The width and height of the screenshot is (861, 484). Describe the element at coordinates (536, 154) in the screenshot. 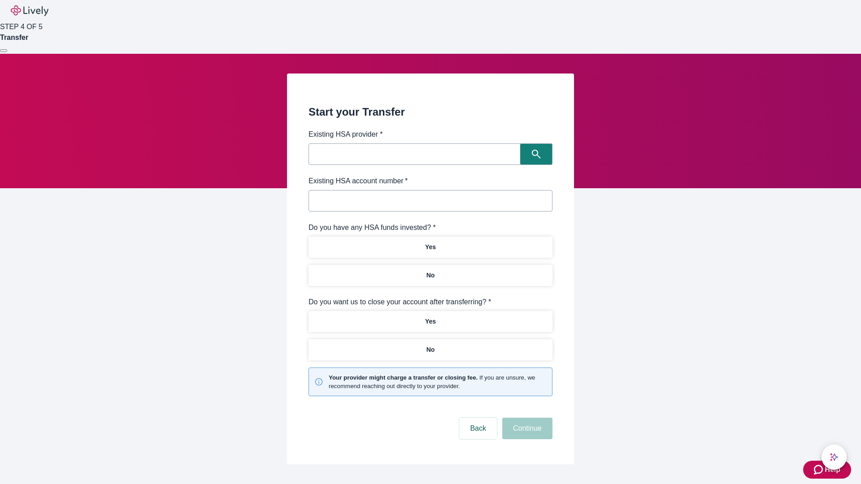

I see `button: Search icon` at that location.